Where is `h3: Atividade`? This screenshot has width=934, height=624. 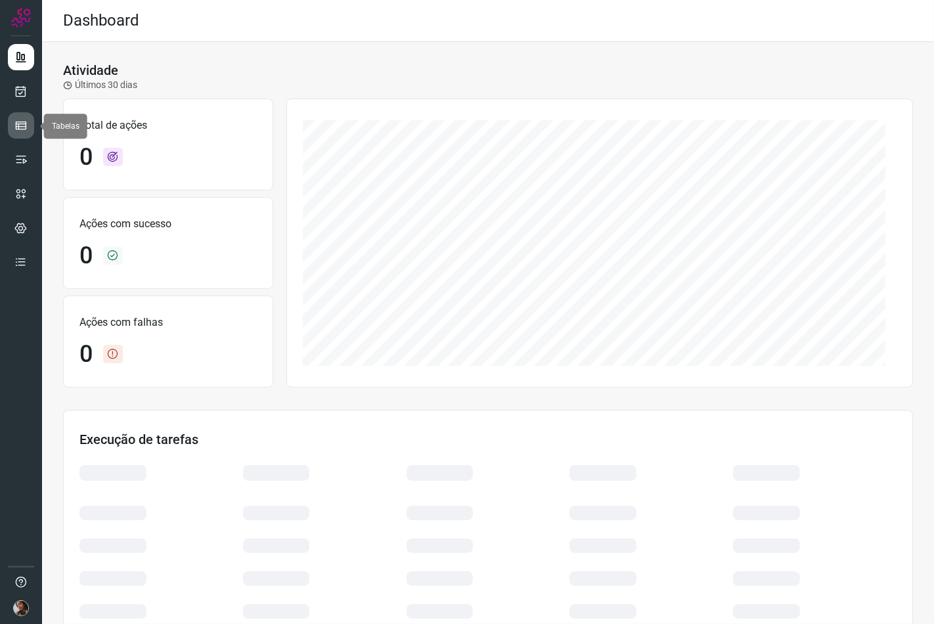 h3: Atividade is located at coordinates (91, 70).